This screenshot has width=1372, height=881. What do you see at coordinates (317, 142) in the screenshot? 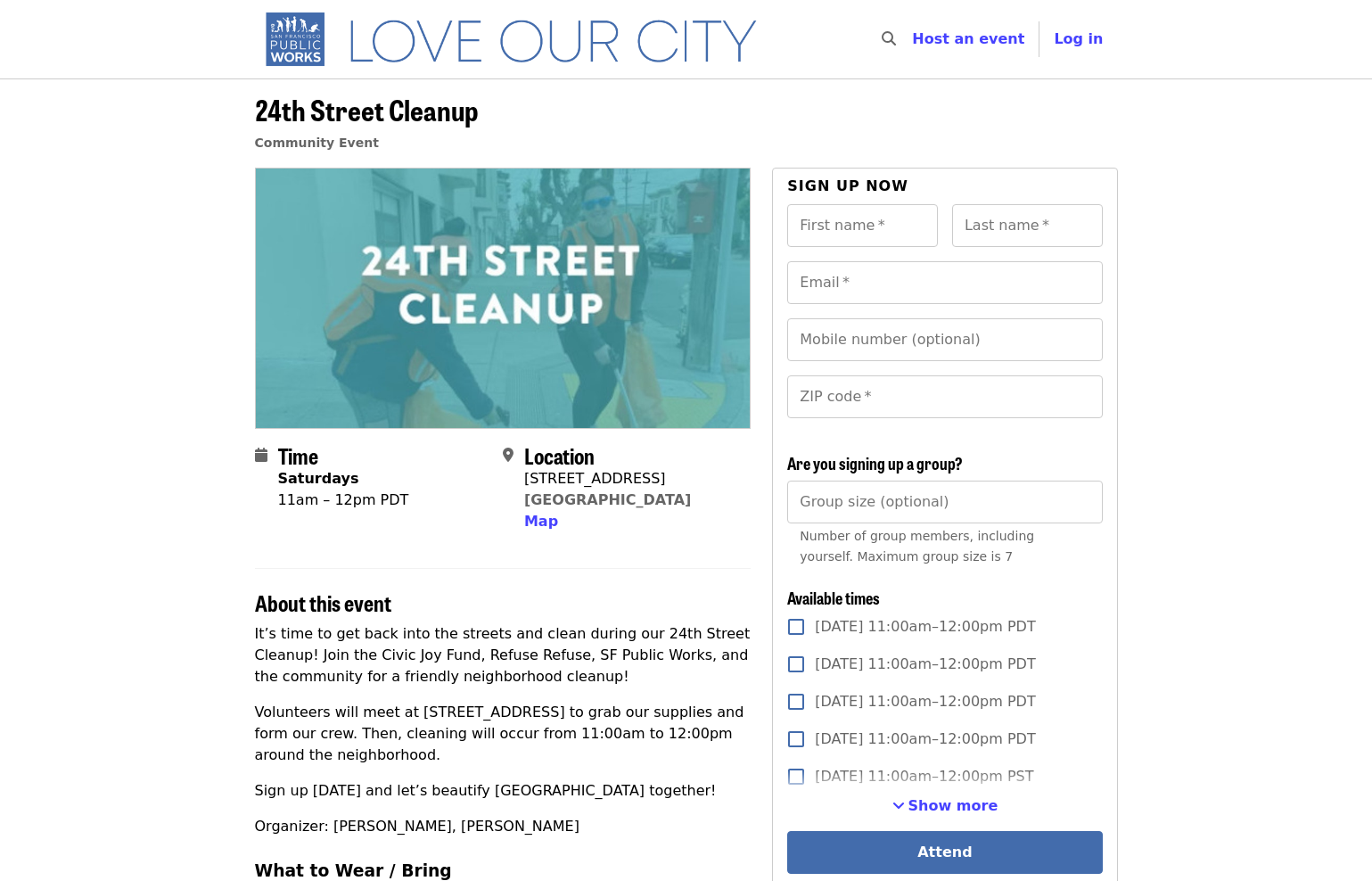
I see `a: Community Event` at bounding box center [317, 142].